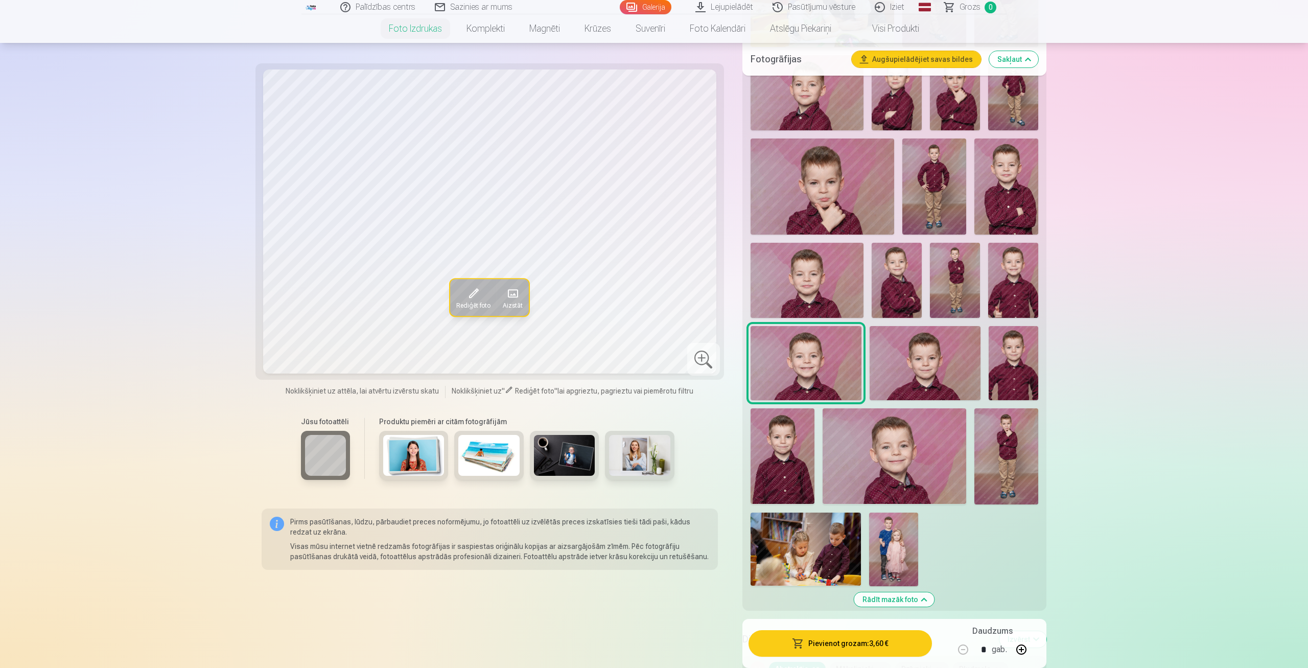  I want to click on div: gab., so click(999, 649).